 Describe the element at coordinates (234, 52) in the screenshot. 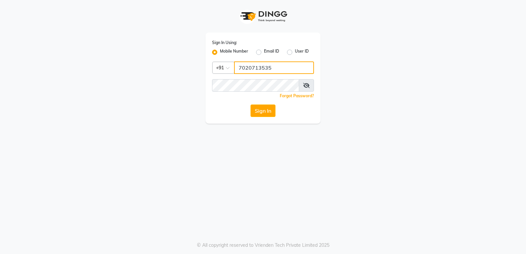

I see `label: Mobile Number` at that location.